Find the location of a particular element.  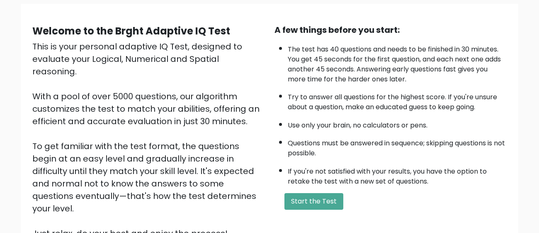

li: The test has 40 questions and needs to be finished in 30 minutes. You get 45 seconds for the firs... is located at coordinates (397, 62).